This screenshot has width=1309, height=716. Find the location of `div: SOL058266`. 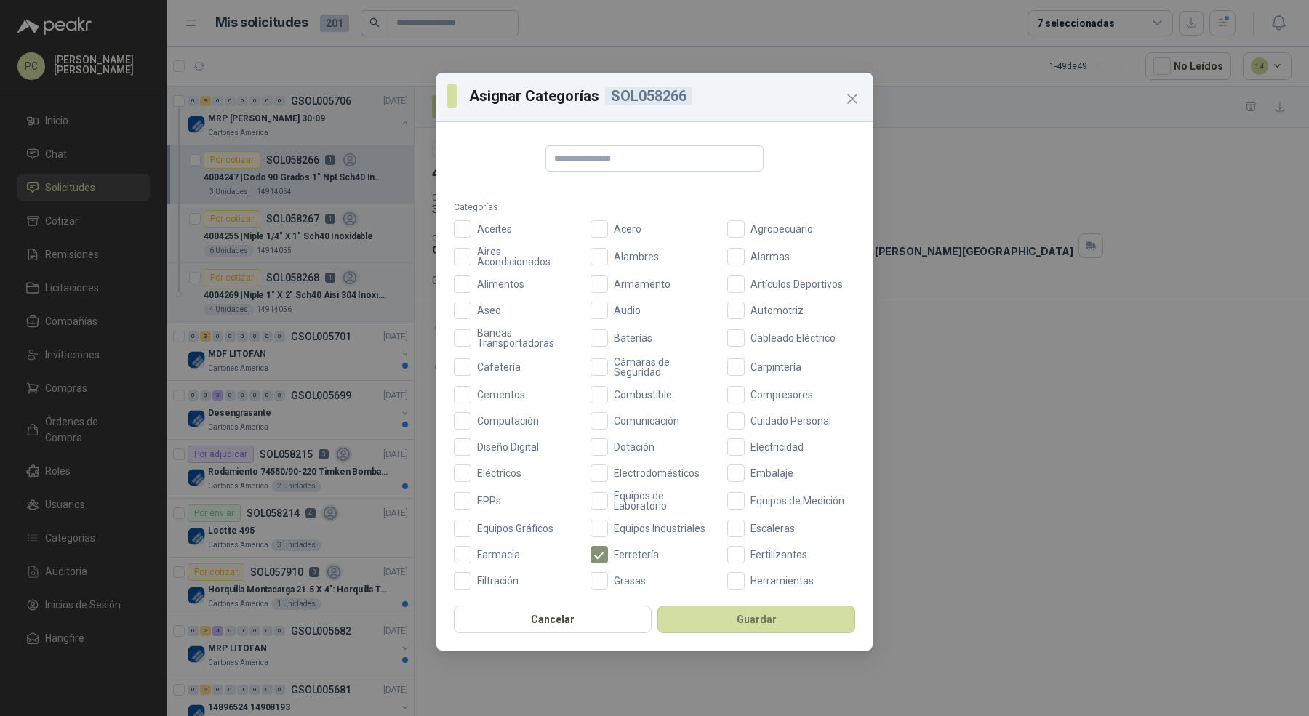

div: SOL058266 is located at coordinates (648, 96).